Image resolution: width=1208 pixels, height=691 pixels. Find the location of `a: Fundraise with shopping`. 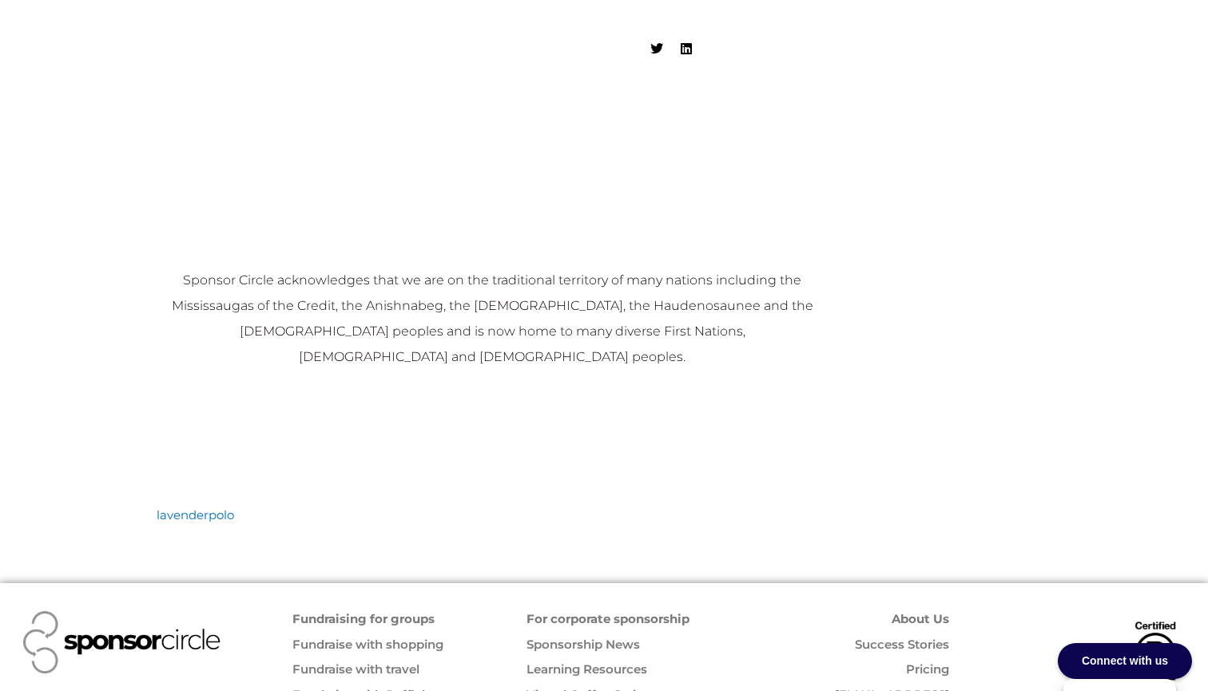

a: Fundraise with shopping is located at coordinates (368, 644).